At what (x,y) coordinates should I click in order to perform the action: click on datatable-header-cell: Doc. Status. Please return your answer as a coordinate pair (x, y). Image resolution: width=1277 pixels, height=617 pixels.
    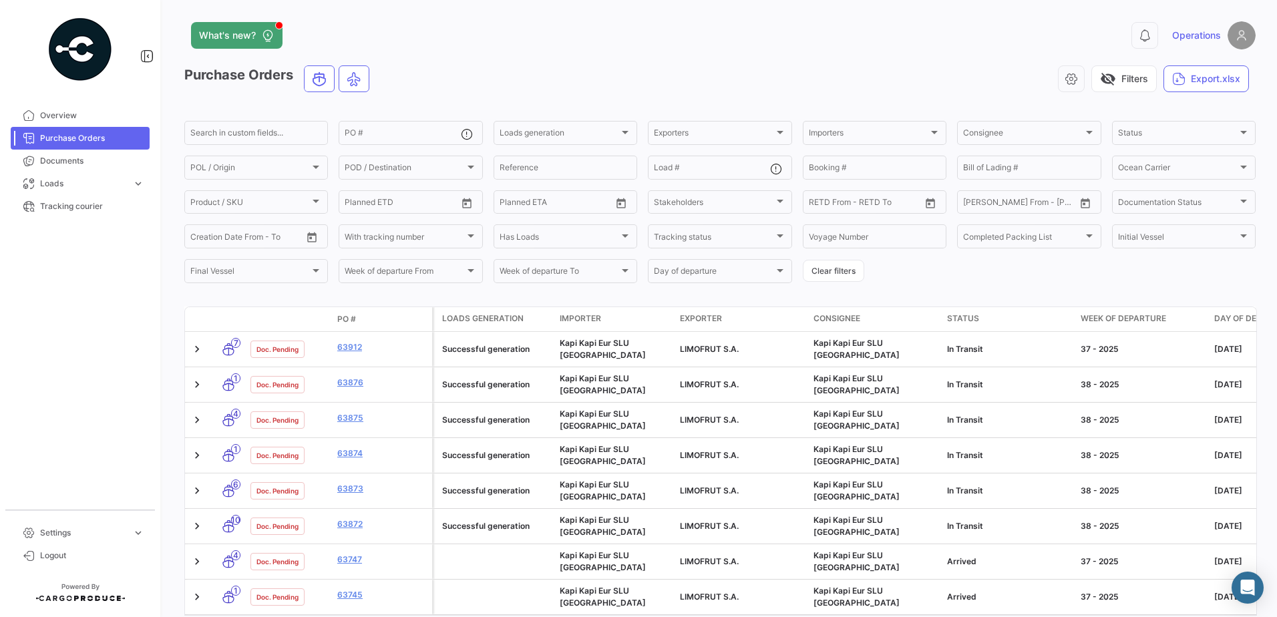
    Looking at the image, I should click on (289, 319).